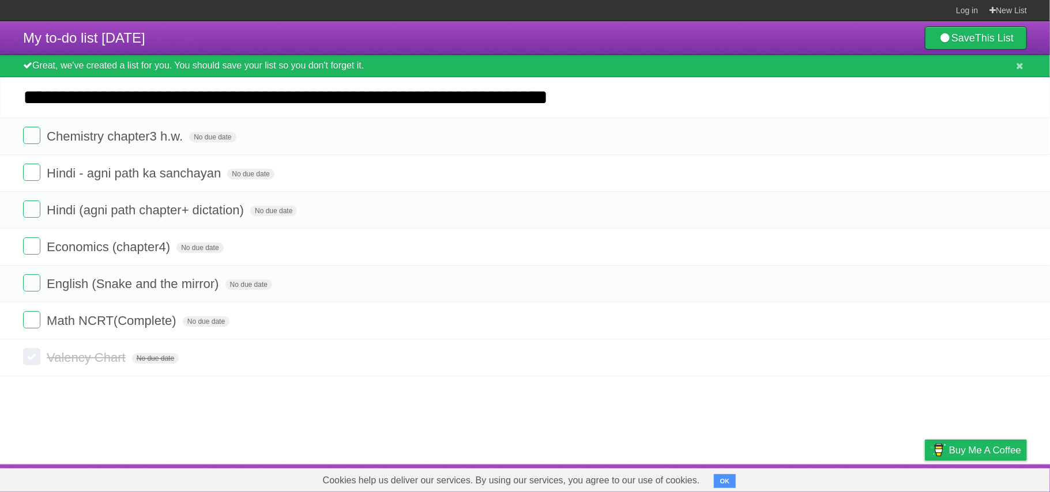  What do you see at coordinates (725, 482) in the screenshot?
I see `button: OK` at bounding box center [725, 482].